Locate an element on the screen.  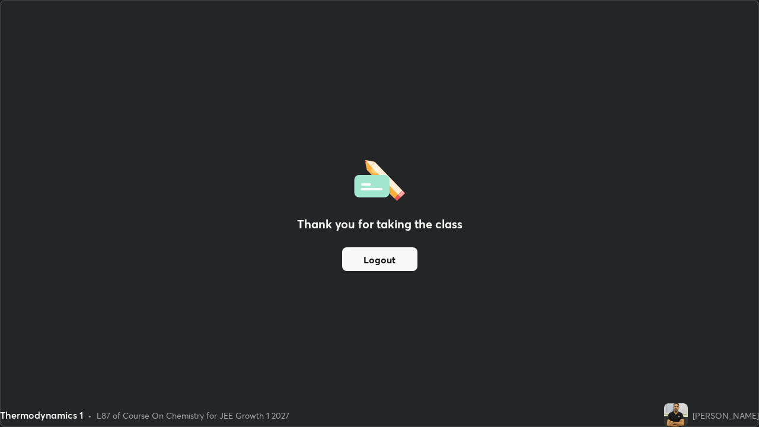
img: offlineFeedback.1438e8b3.svg is located at coordinates (379, 178).